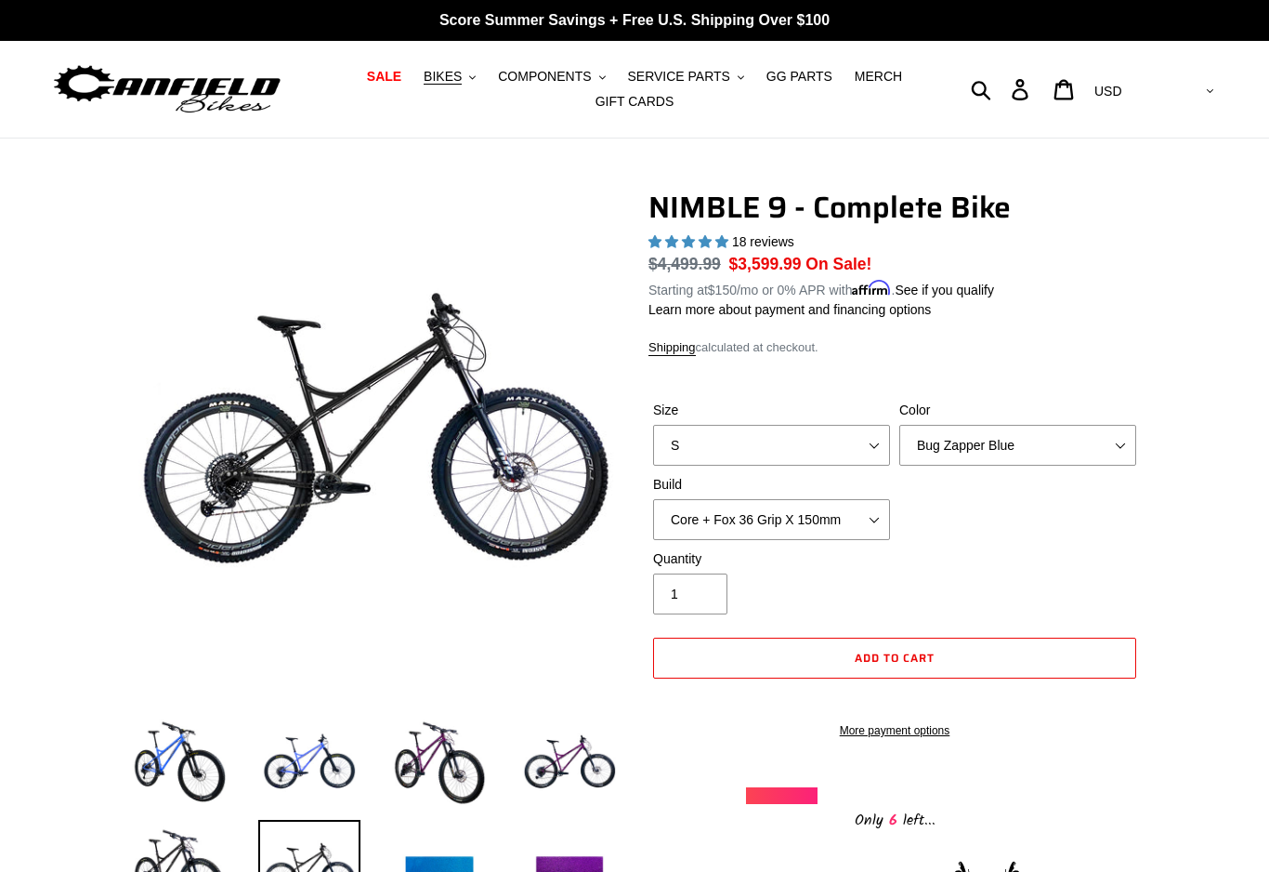 The image size is (1269, 872). I want to click on a: SALE, so click(384, 76).